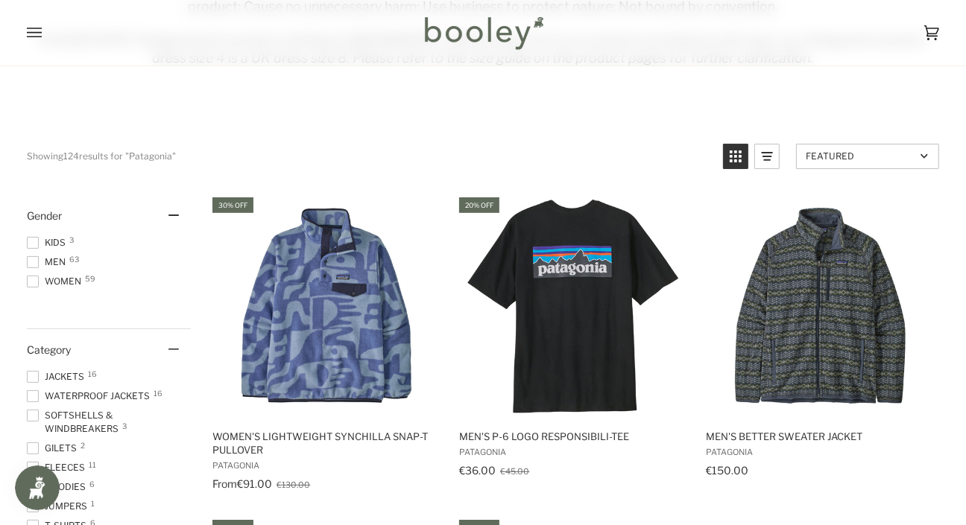 Image resolution: width=966 pixels, height=525 pixels. I want to click on span: 1, so click(92, 504).